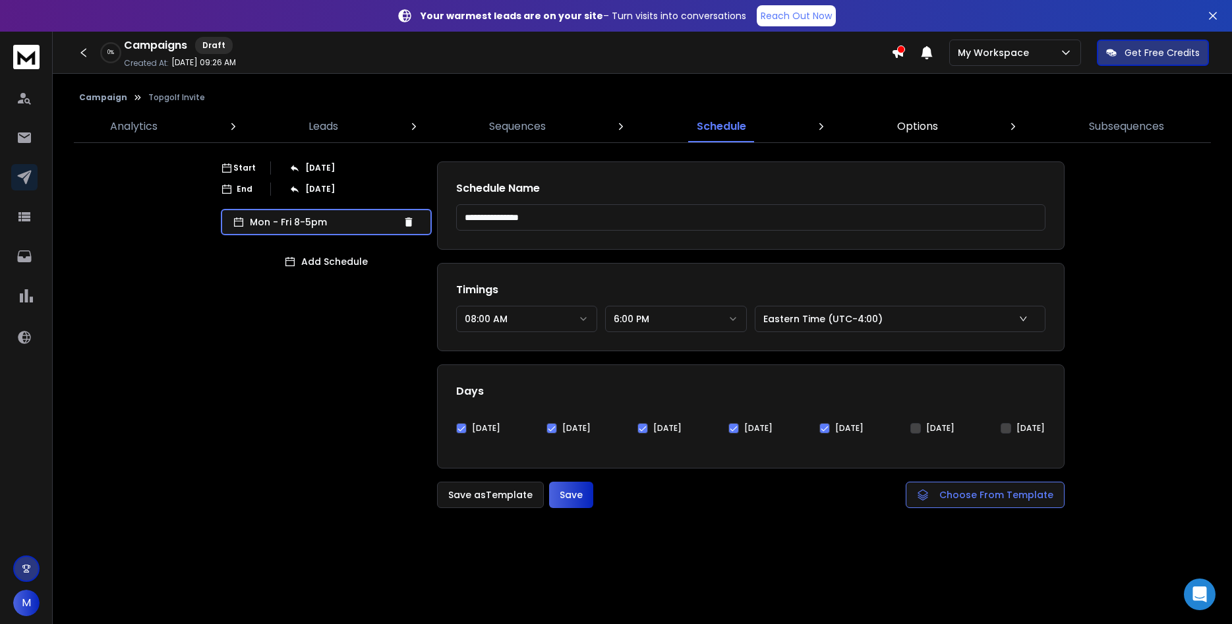 This screenshot has width=1232, height=624. Describe the element at coordinates (985, 495) in the screenshot. I see `button: Choose From Template` at that location.